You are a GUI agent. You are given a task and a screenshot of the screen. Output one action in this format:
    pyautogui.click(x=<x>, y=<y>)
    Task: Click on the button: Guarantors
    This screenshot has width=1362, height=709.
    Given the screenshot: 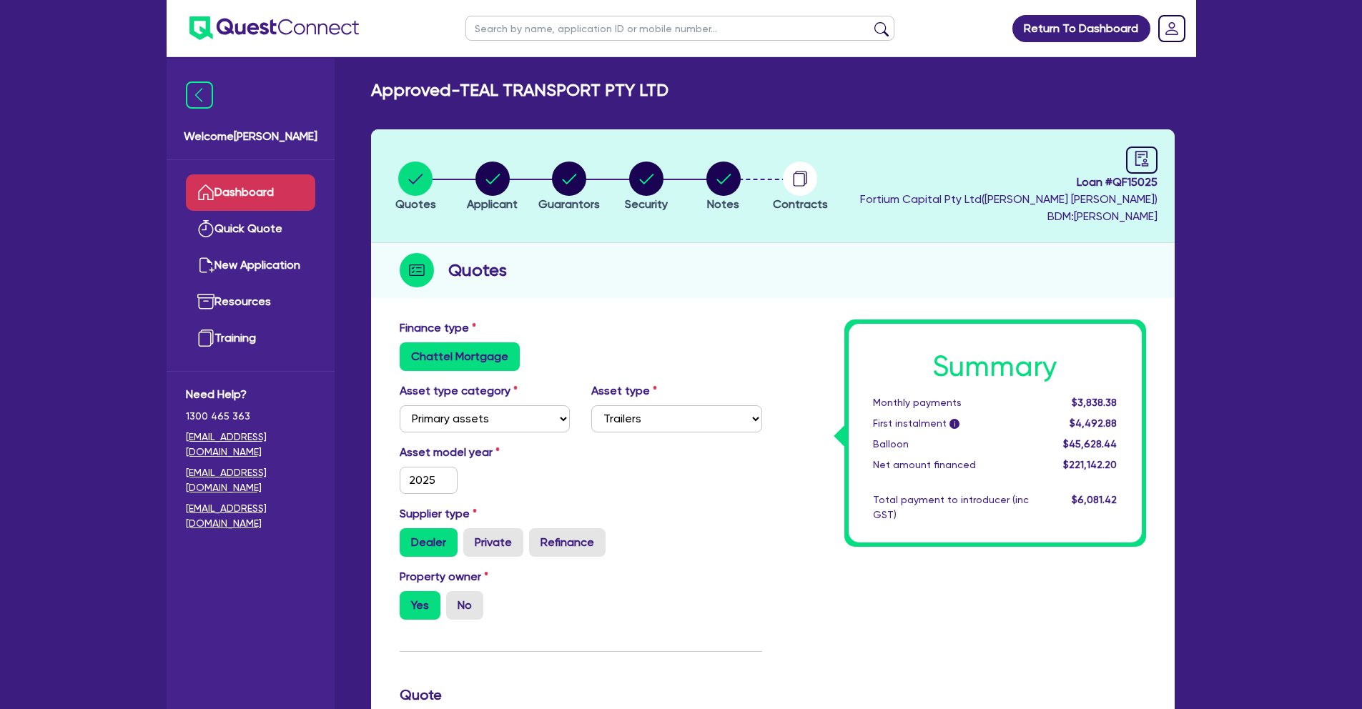 What is the action you would take?
    pyautogui.click(x=569, y=187)
    